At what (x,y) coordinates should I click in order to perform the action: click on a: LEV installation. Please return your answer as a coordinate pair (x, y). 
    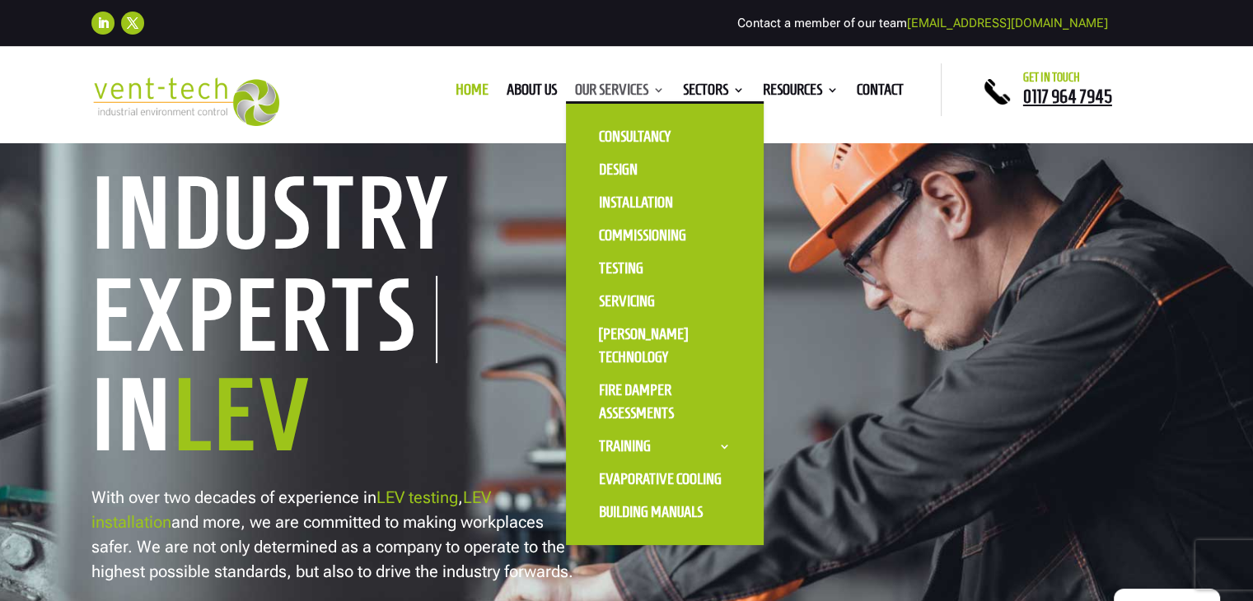
    Looking at the image, I should click on (291, 510).